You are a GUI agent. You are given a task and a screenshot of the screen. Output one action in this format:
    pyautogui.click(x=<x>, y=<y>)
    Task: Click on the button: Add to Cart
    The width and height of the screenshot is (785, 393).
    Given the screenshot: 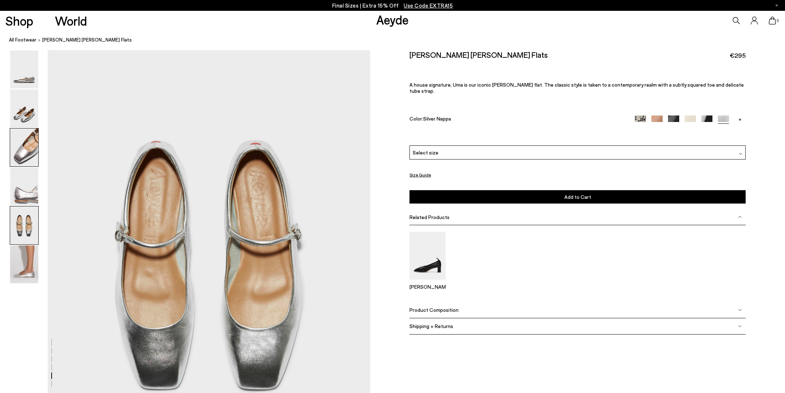 What is the action you would take?
    pyautogui.click(x=577, y=197)
    